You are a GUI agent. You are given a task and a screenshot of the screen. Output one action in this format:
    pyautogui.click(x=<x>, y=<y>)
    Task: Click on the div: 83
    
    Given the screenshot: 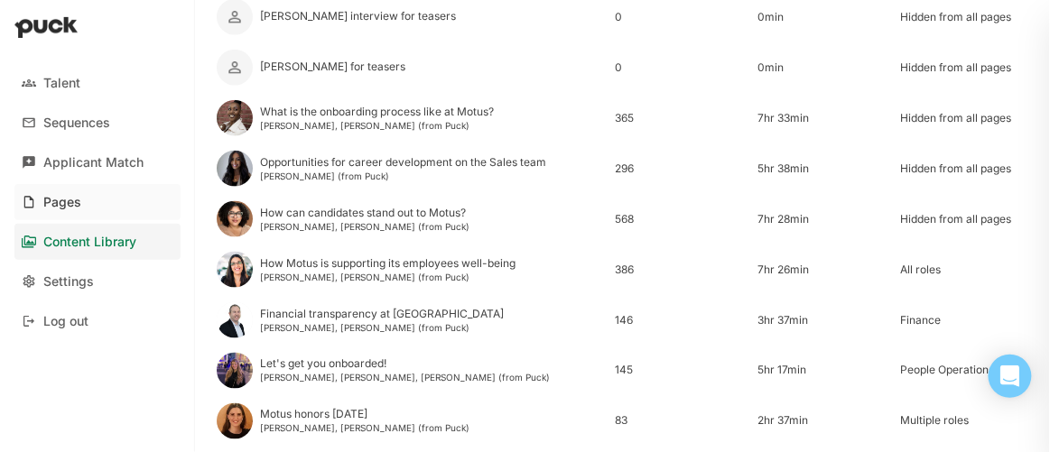 What is the action you would take?
    pyautogui.click(x=680, y=422)
    